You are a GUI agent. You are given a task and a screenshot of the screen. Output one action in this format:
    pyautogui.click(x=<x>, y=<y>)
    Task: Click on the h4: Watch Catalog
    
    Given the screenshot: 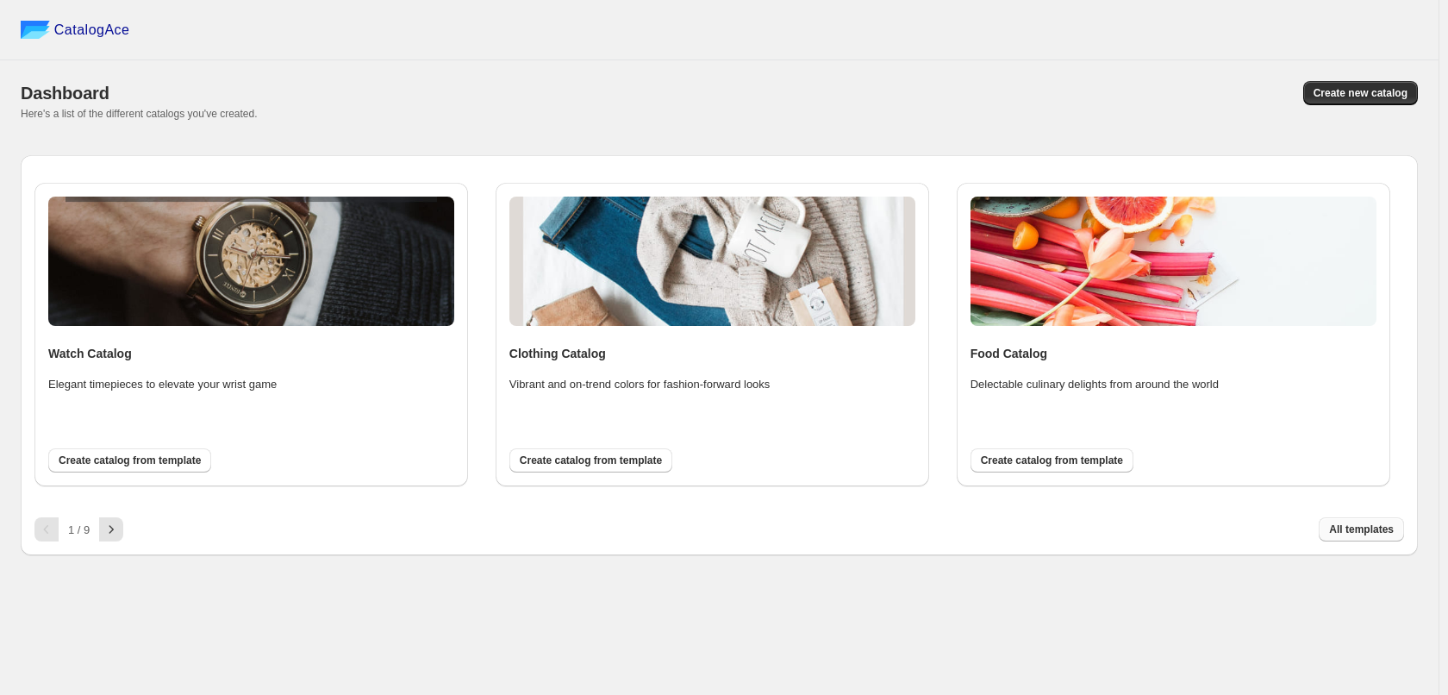 What is the action you would take?
    pyautogui.click(x=251, y=353)
    